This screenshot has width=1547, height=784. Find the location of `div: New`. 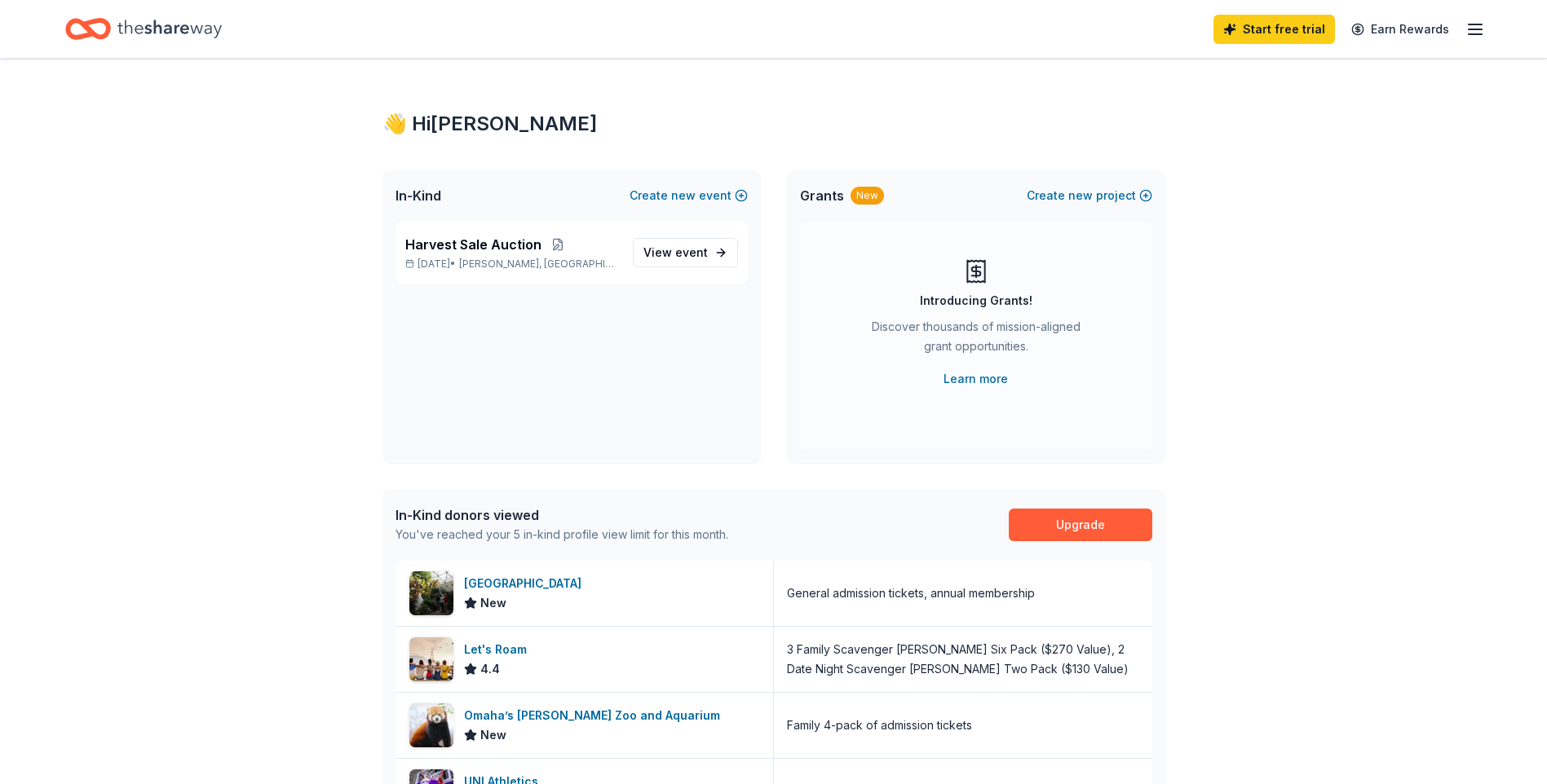

div: New is located at coordinates (867, 196).